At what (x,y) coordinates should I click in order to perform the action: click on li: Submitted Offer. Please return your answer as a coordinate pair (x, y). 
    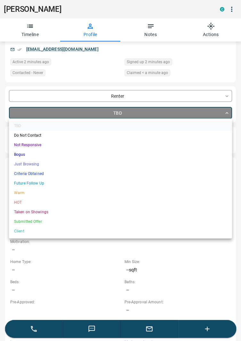
    Looking at the image, I should click on (120, 222).